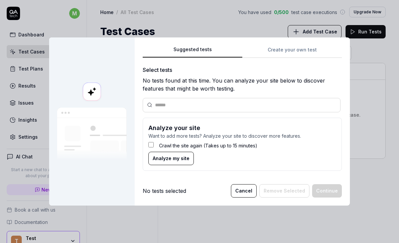 The height and width of the screenshot is (243, 399). What do you see at coordinates (171, 159) in the screenshot?
I see `button: Analyze my site` at bounding box center [171, 159].